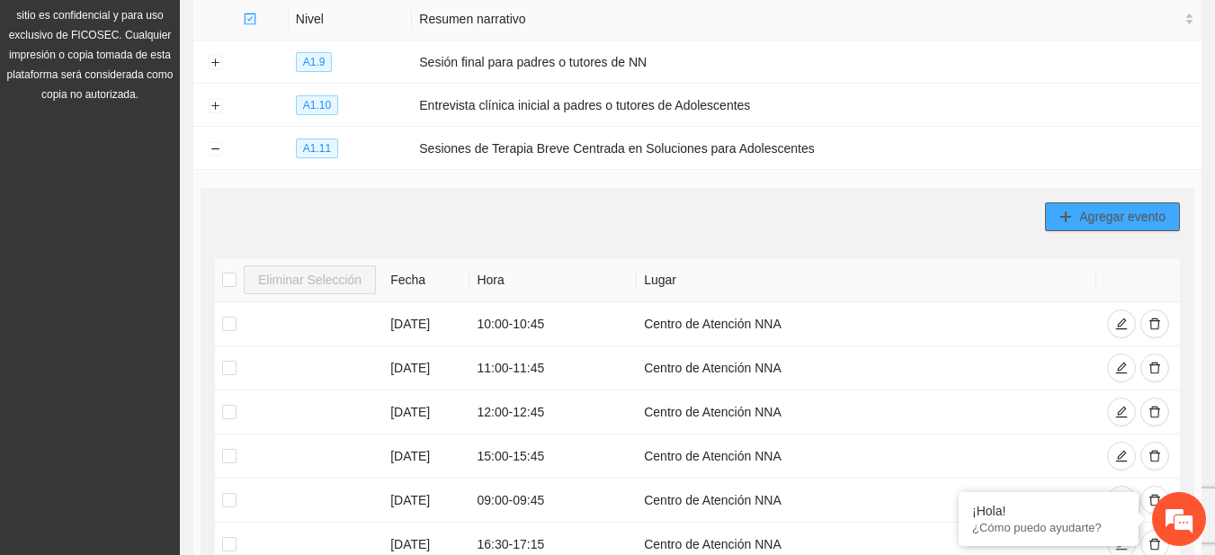 The image size is (1215, 555). I want to click on td: Sesión final para padres o tutores de NN, so click(807, 62).